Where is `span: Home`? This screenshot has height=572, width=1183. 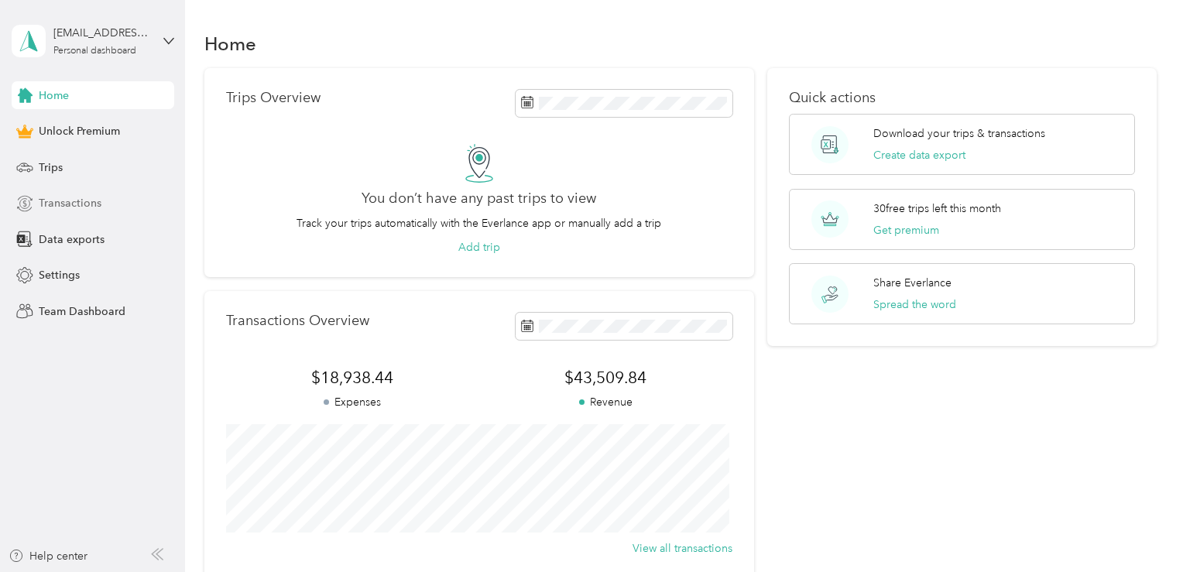 span: Home is located at coordinates (53, 95).